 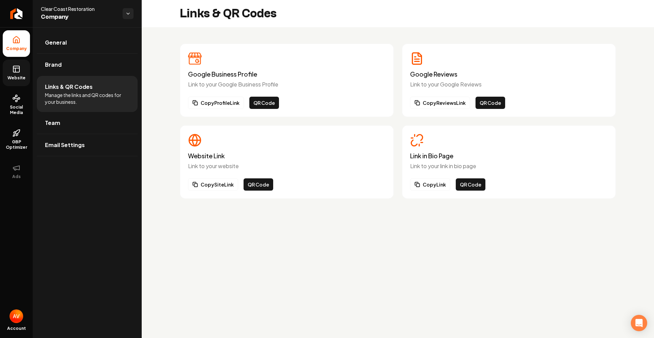 What do you see at coordinates (287, 85) in the screenshot?
I see `p: Link to your Google Business Profile` at bounding box center [287, 85].